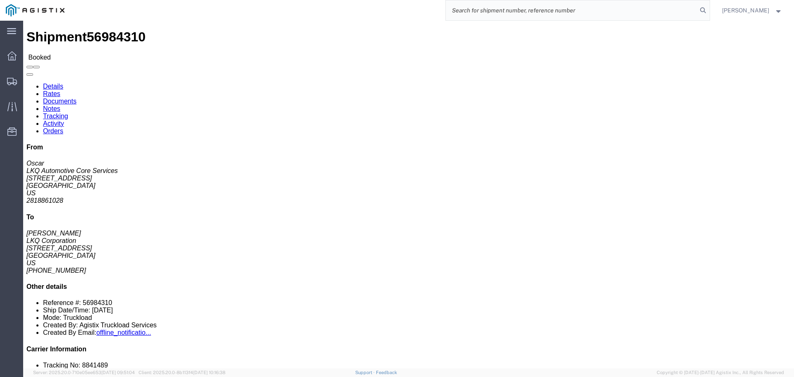 This screenshot has width=794, height=377. Describe the element at coordinates (746, 10) in the screenshot. I see `span: Douglas Harris` at that location.